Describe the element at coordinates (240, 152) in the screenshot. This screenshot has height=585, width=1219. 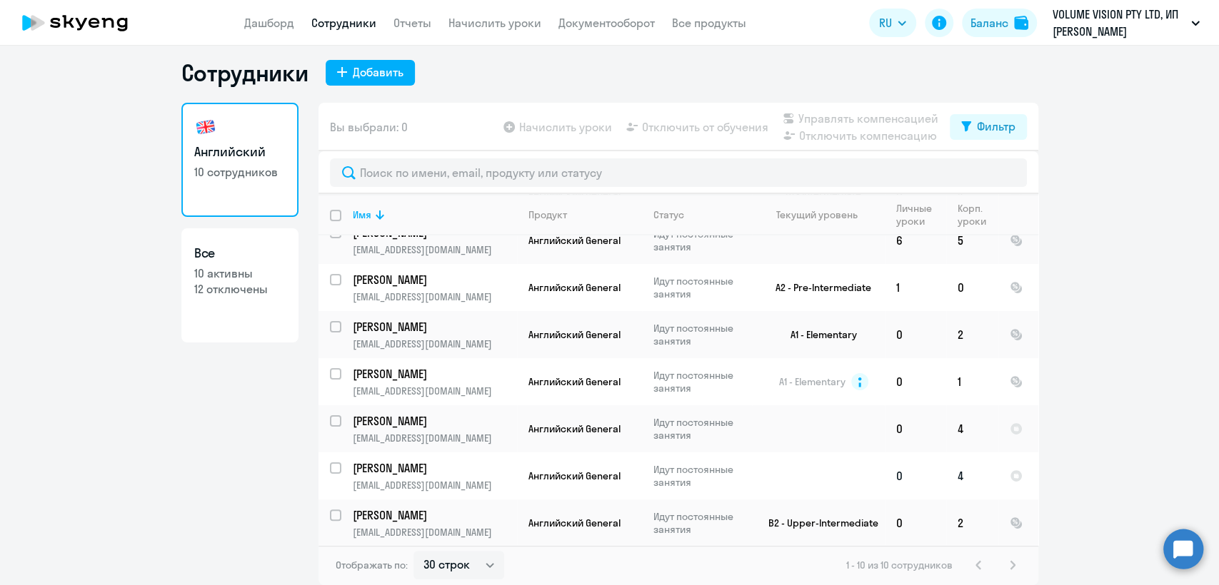
I see `h3: Английский` at that location.